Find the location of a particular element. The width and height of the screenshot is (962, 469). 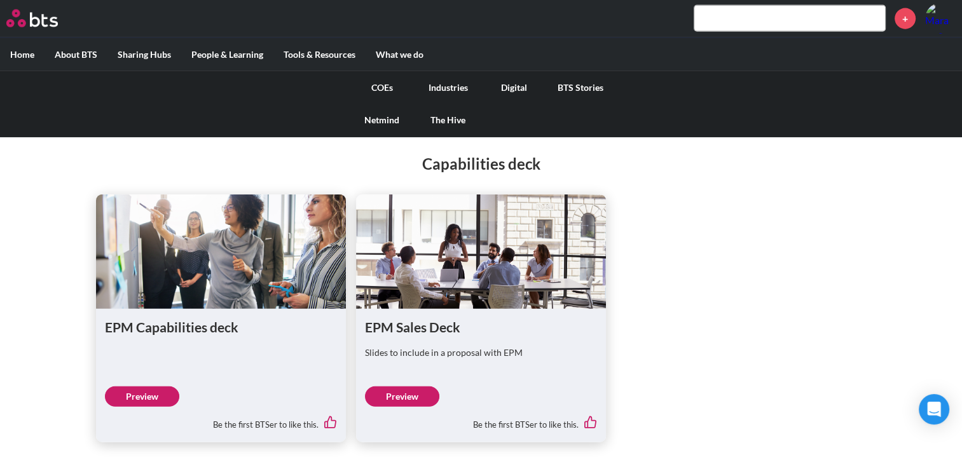

h1: EPM Sales Deck is located at coordinates (481, 327).